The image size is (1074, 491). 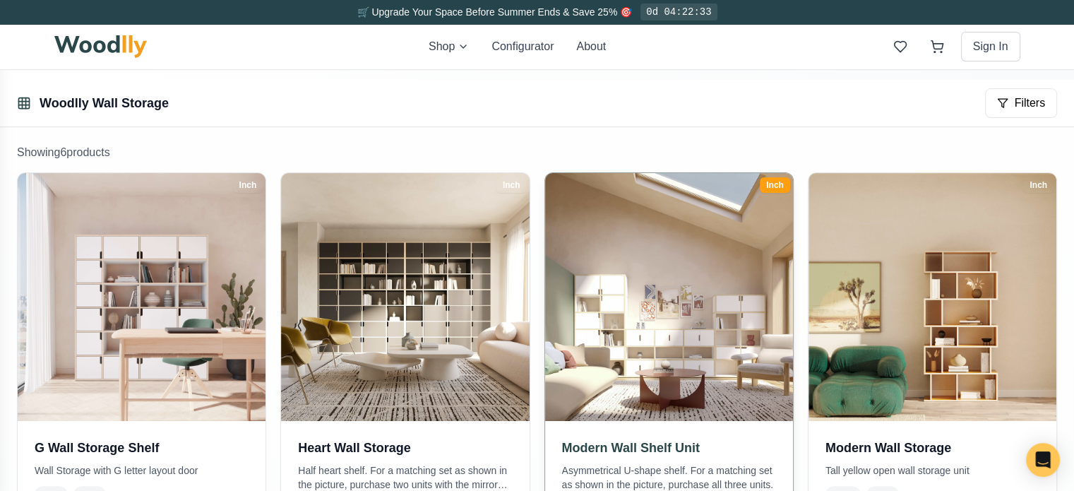 I want to click on div: Open Intercom Messenger, so click(x=1043, y=460).